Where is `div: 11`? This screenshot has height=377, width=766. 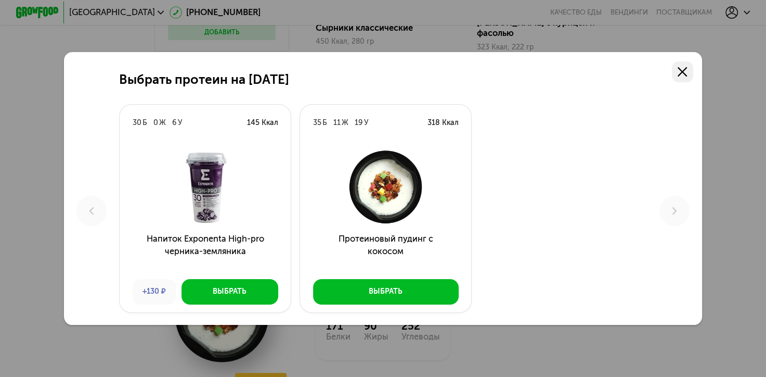 div: 11 is located at coordinates (337, 123).